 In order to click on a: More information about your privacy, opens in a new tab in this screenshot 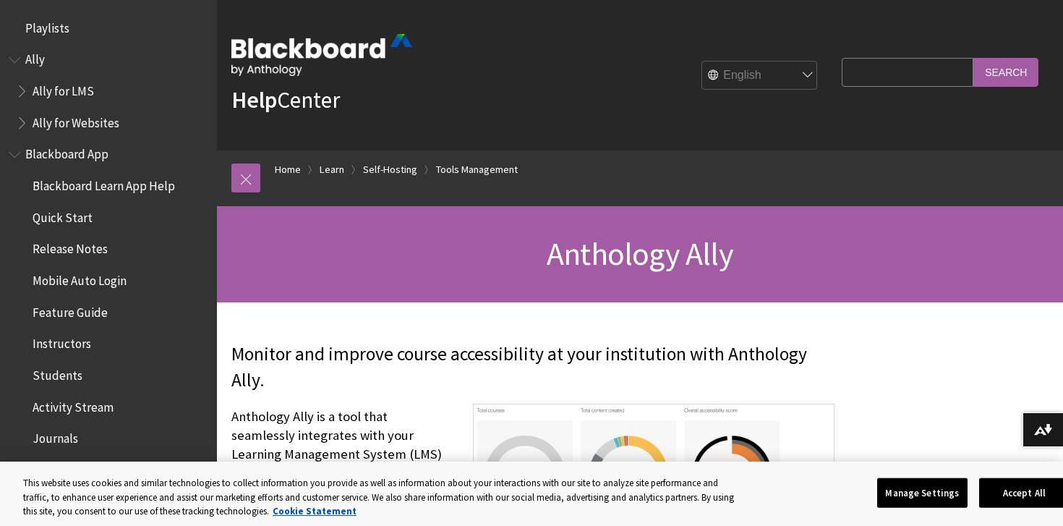, I will do `click(315, 511)`.